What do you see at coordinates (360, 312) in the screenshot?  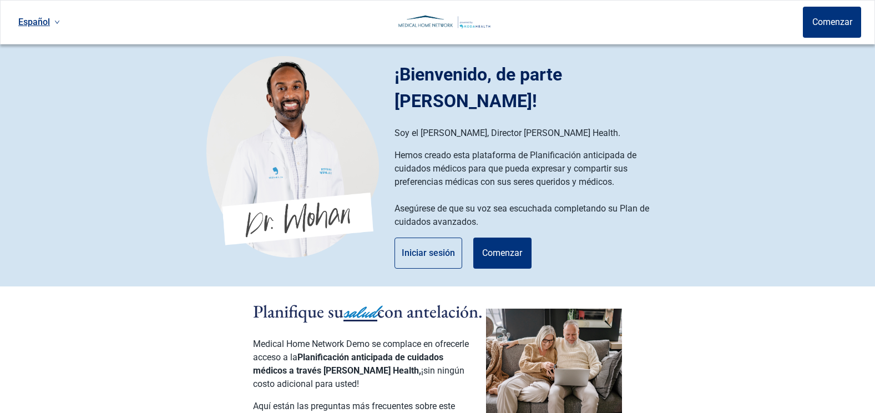 I see `span: salud` at bounding box center [360, 312].